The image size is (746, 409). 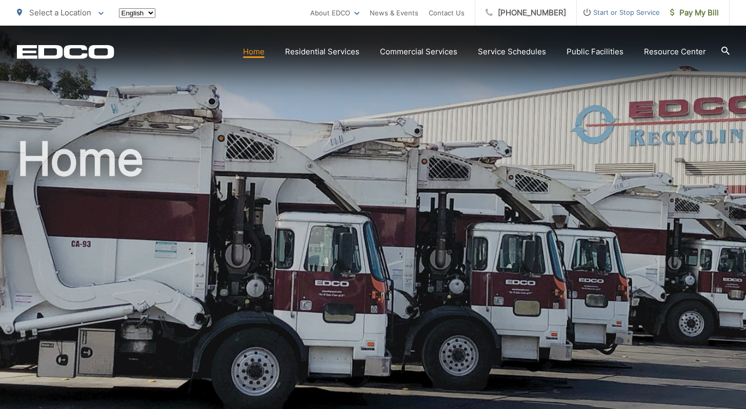 I want to click on a: EDCD logo. Return to the homepage., so click(x=66, y=52).